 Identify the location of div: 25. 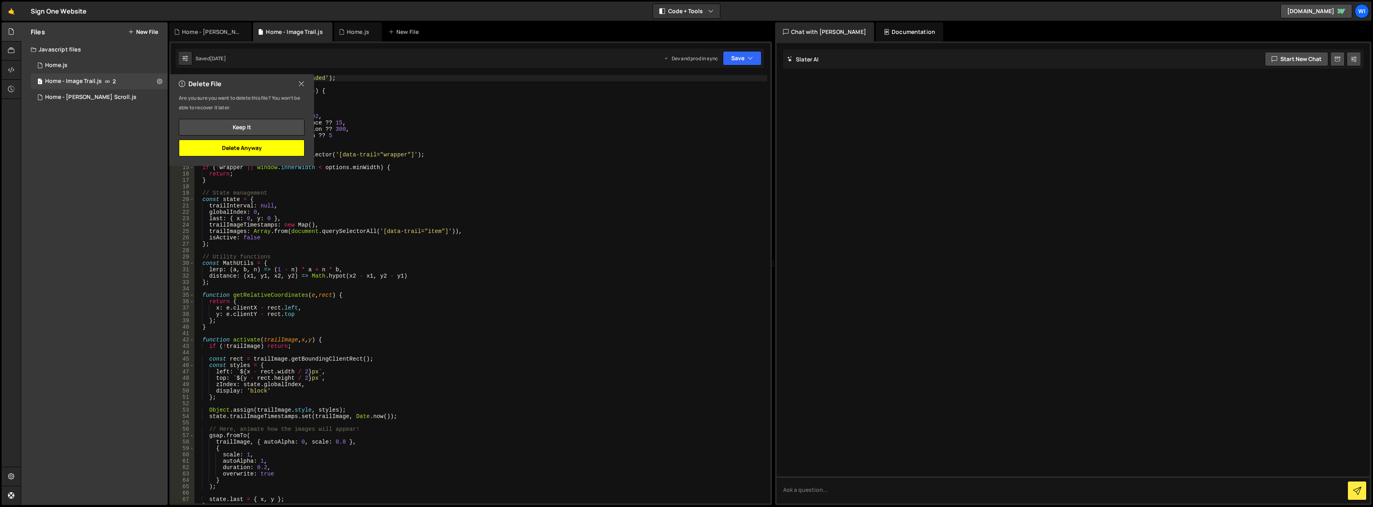
(182, 231).